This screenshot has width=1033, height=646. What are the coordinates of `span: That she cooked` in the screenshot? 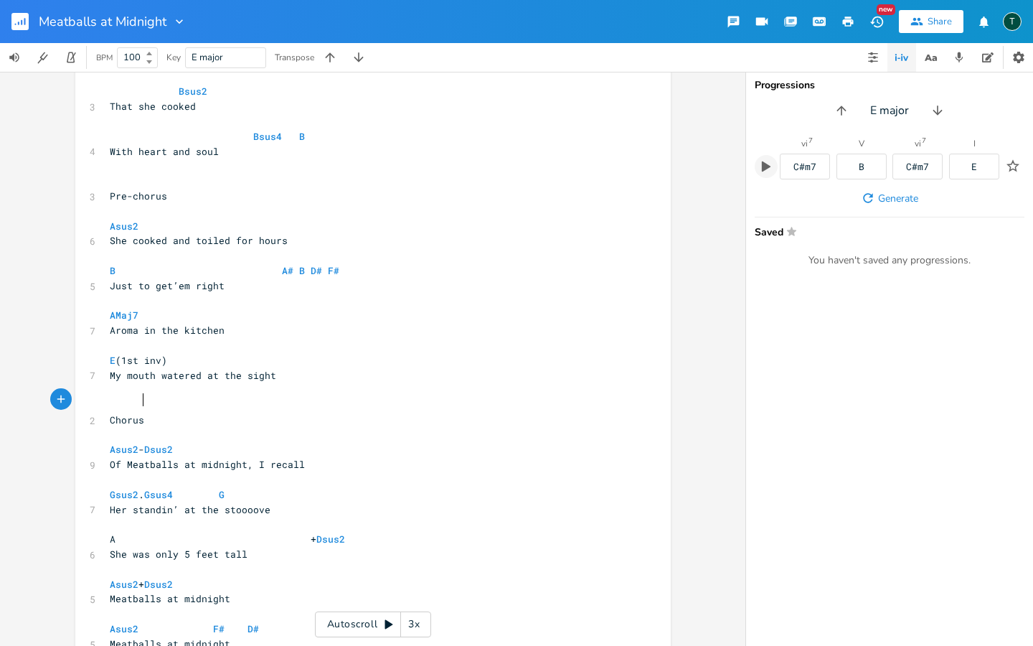 It's located at (153, 106).